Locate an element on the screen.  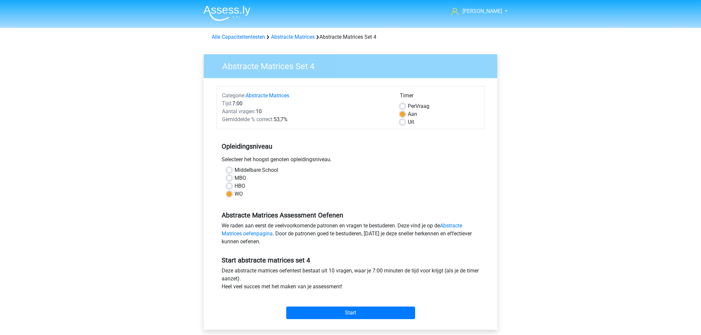
div: 10 is located at coordinates (306, 112).